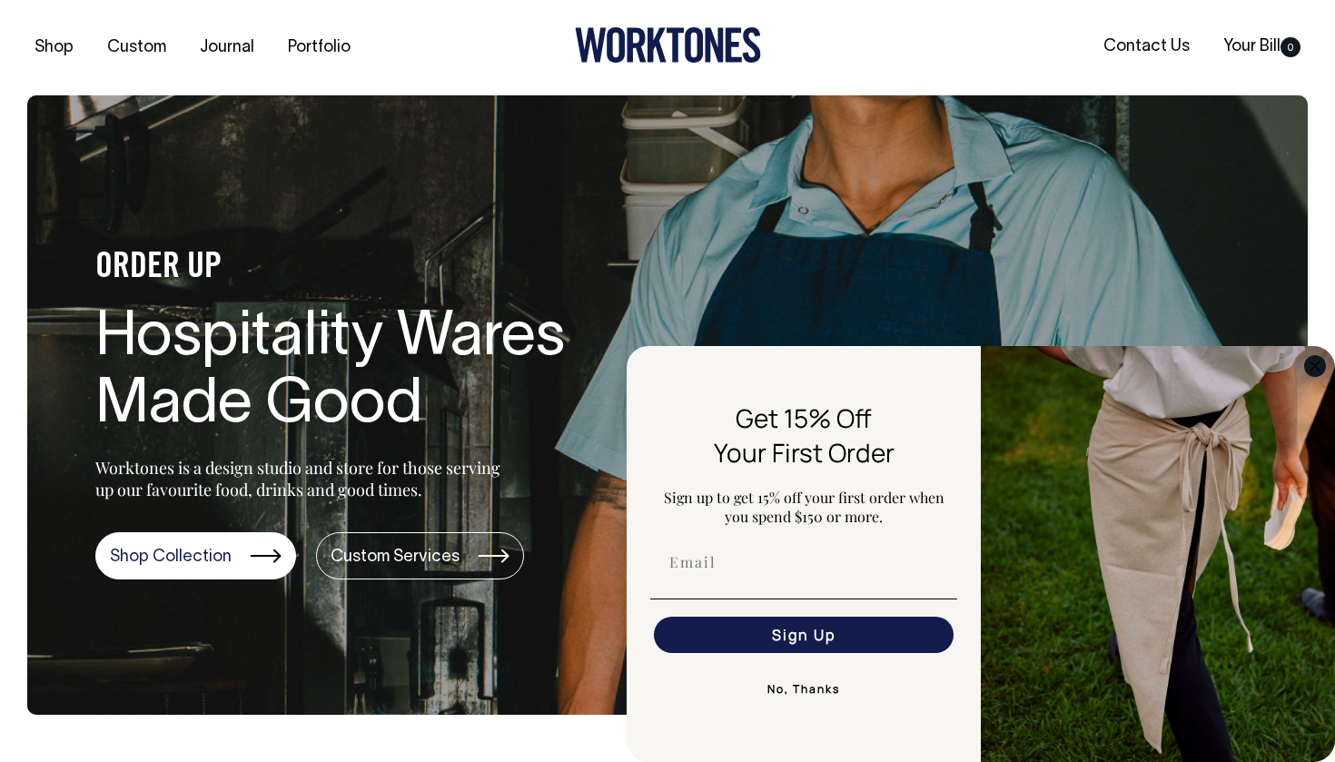 The image size is (1335, 762). I want to click on p: Worktones is a design studio and store for those serving up our favourite food, drinks and good t..., so click(302, 479).